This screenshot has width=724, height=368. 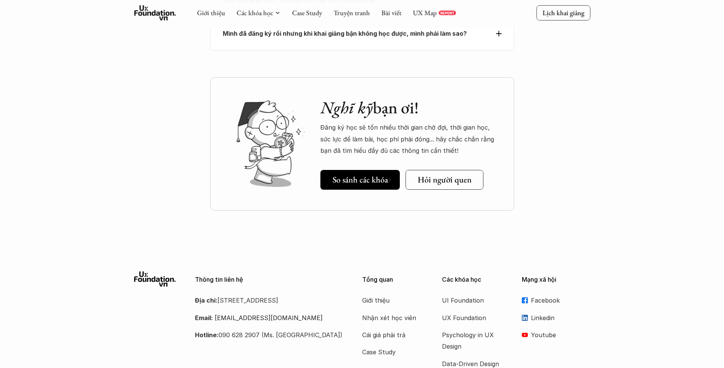 What do you see at coordinates (563, 13) in the screenshot?
I see `a: Lịch khai giảng` at bounding box center [563, 13].